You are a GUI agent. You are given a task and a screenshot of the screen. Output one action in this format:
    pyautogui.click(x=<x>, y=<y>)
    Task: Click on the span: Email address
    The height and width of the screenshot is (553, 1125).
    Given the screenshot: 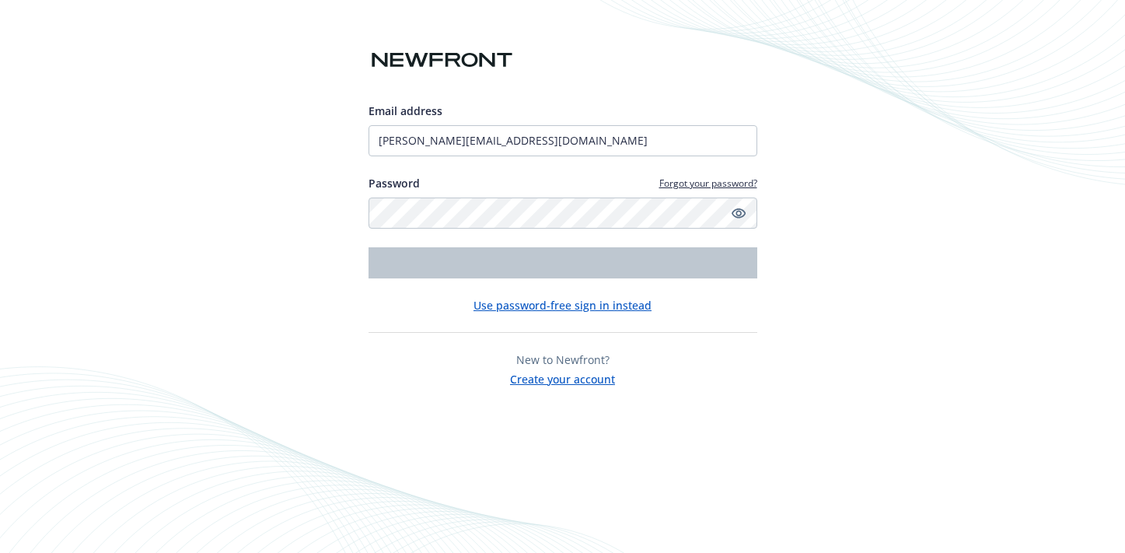 What is the action you would take?
    pyautogui.click(x=405, y=110)
    